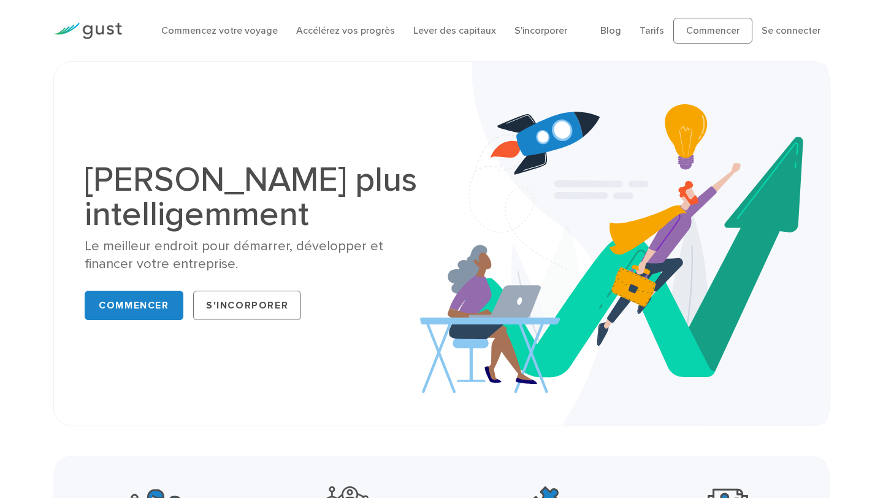  What do you see at coordinates (345, 30) in the screenshot?
I see `a: Accélérez vos progrès` at bounding box center [345, 30].